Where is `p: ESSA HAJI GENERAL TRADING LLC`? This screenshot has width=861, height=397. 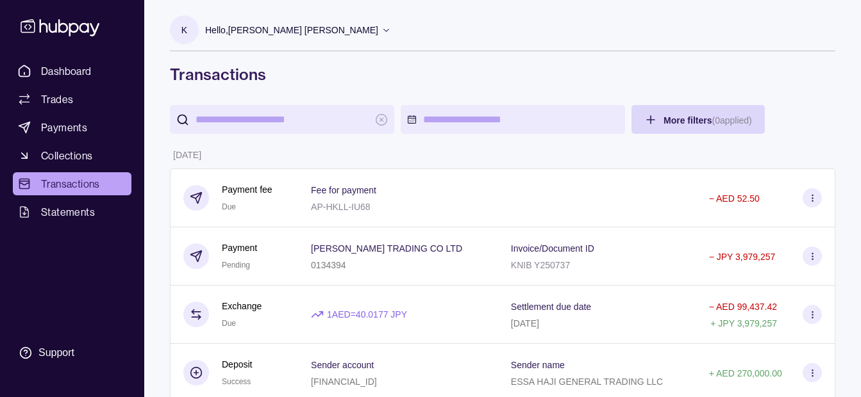
p: ESSA HAJI GENERAL TRADING LLC is located at coordinates (586, 382).